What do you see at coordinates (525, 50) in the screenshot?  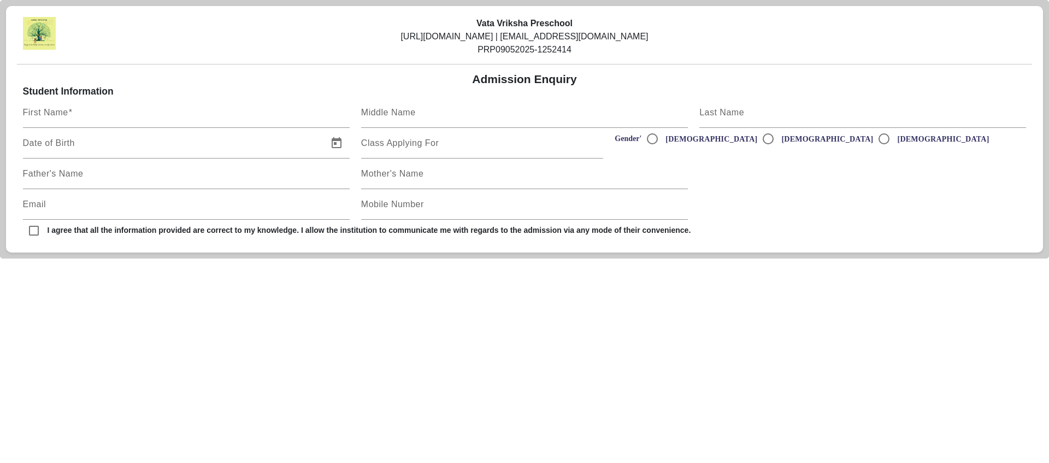 I see `div: PRP09052025-1252414` at bounding box center [525, 50].